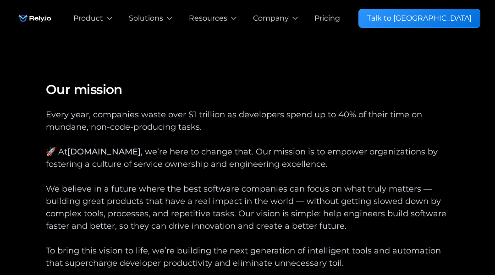 The image size is (495, 275). Describe the element at coordinates (35, 18) in the screenshot. I see `a: home` at that location.